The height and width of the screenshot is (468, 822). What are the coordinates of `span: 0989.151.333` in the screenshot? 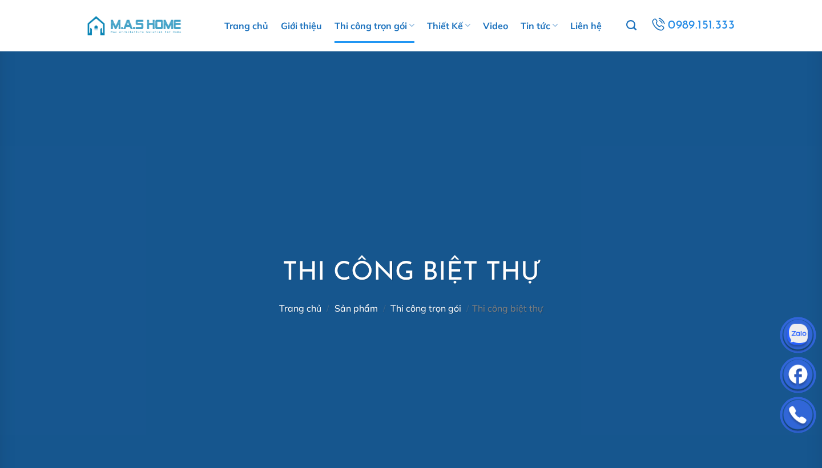 It's located at (701, 26).